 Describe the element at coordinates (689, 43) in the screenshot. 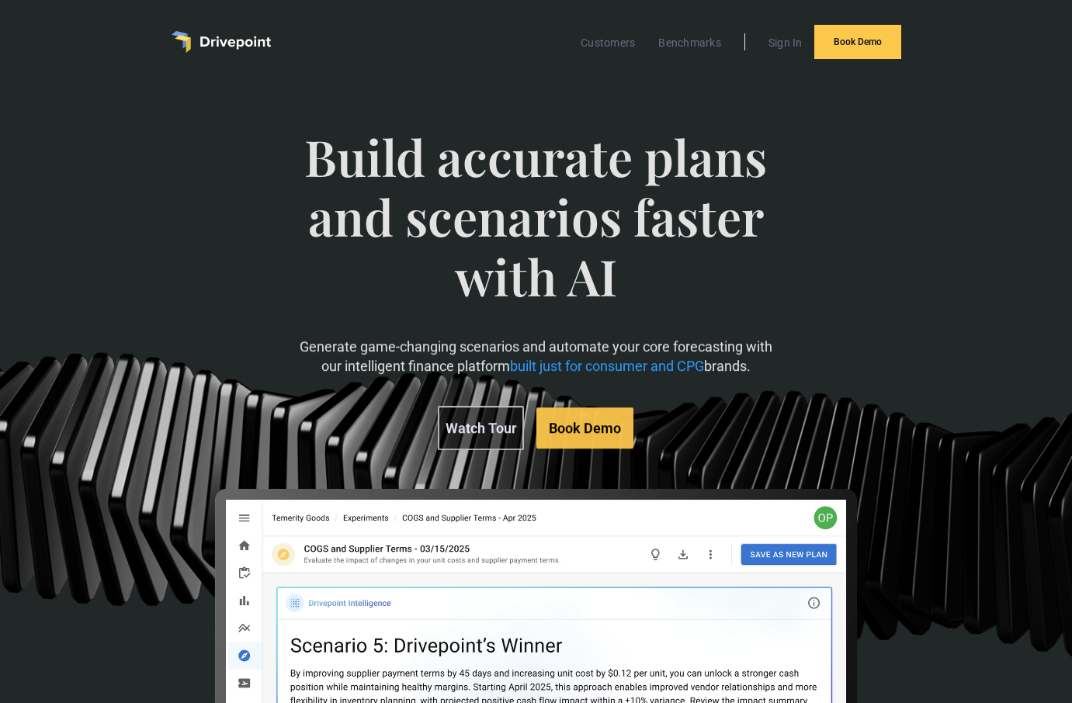

I see `a: Benchmarks` at that location.